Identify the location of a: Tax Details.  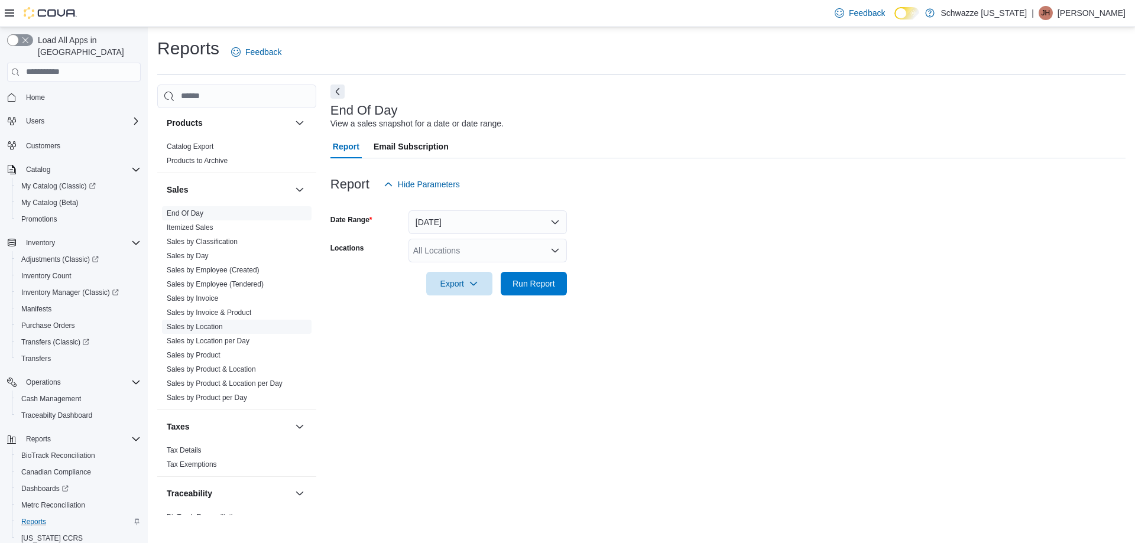
(184, 450).